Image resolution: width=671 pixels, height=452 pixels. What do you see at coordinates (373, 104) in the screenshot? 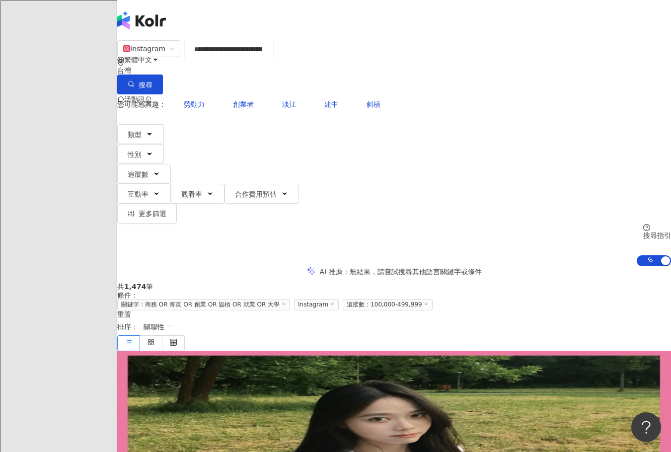
I see `span: 斜槓` at bounding box center [373, 104].